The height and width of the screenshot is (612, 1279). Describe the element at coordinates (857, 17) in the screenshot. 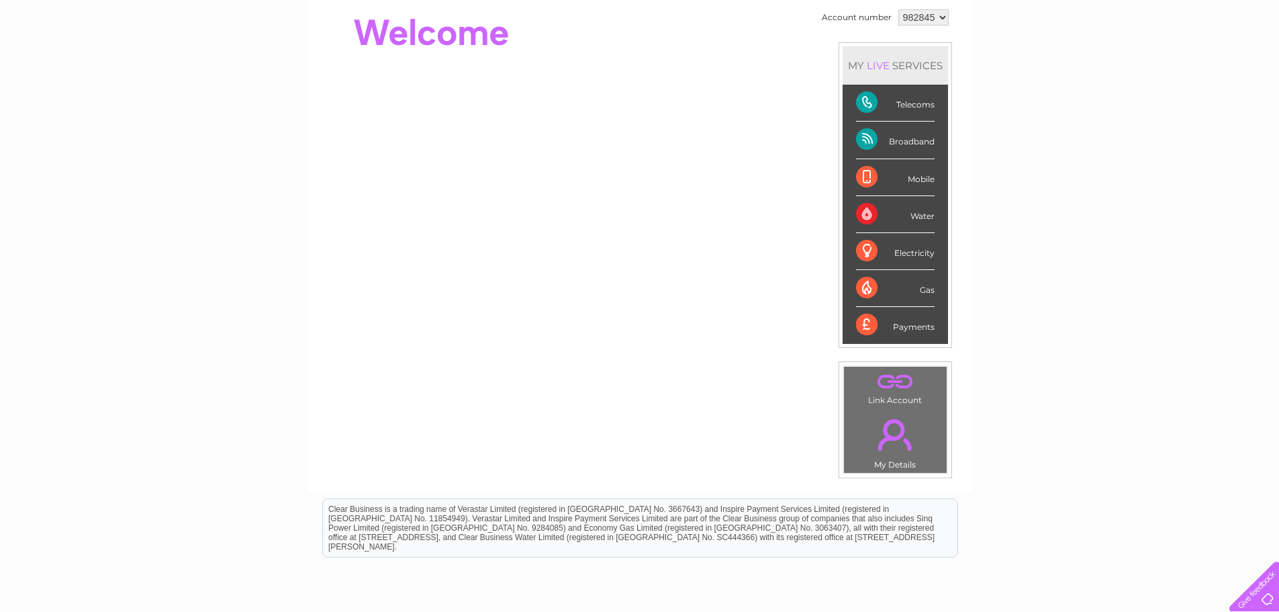

I see `td: Account number` at that location.